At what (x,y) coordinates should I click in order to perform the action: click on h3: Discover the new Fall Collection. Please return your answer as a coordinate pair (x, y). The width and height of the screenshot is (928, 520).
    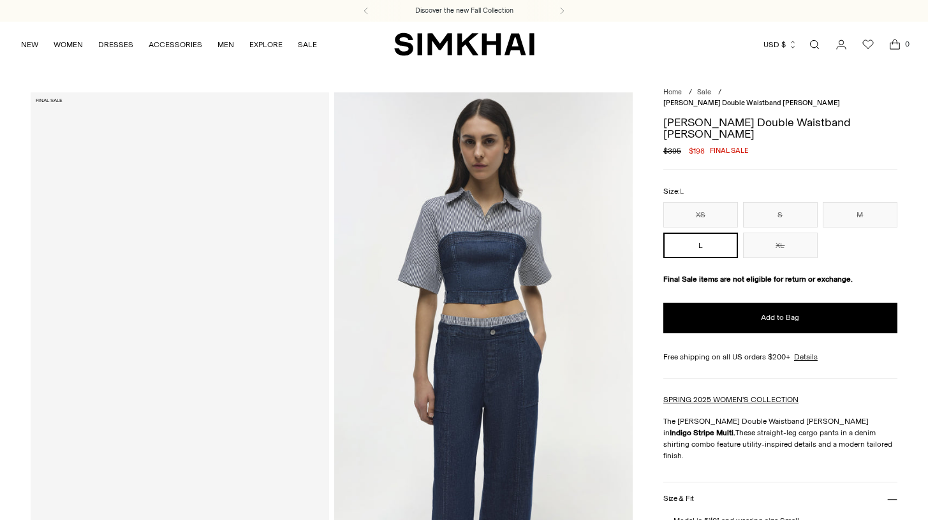
    Looking at the image, I should click on (464, 11).